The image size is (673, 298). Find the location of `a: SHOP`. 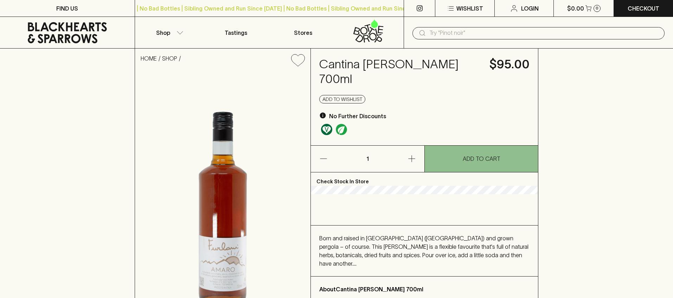

a: SHOP is located at coordinates (169, 58).